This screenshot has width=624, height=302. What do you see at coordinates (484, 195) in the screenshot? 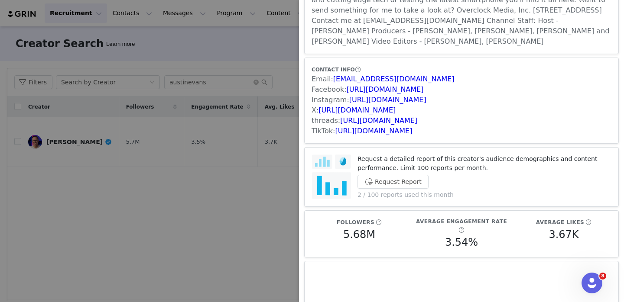
I see `p: 2 / 100 reports used this month` at bounding box center [484, 195].